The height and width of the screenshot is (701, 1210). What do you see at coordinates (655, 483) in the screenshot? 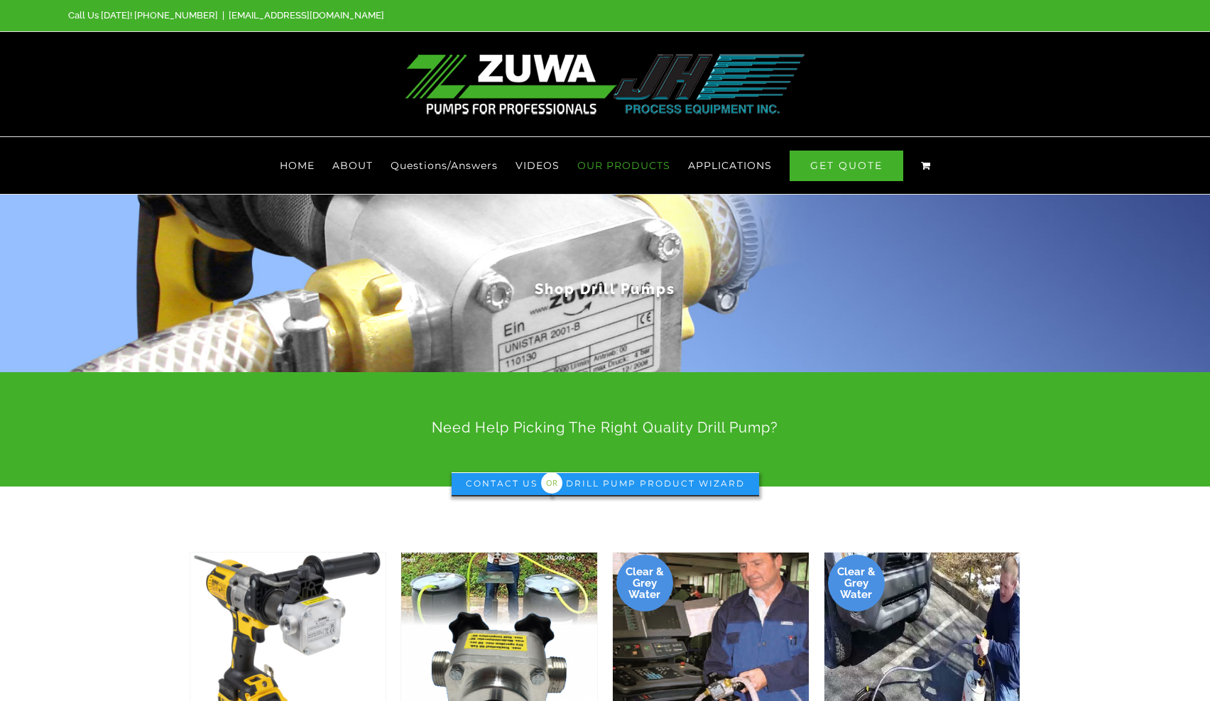
I see `span: Drill Pump Product Wizard` at bounding box center [655, 483].